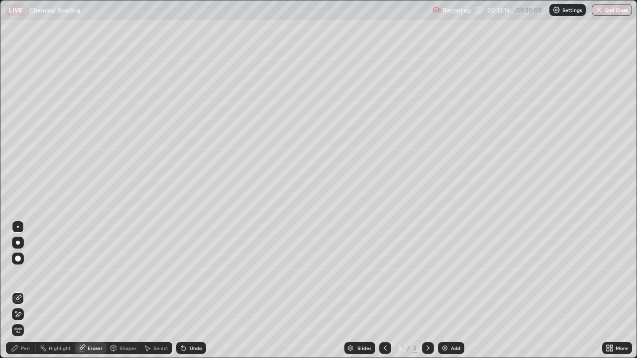  Describe the element at coordinates (25, 348) in the screenshot. I see `div: Pen` at that location.